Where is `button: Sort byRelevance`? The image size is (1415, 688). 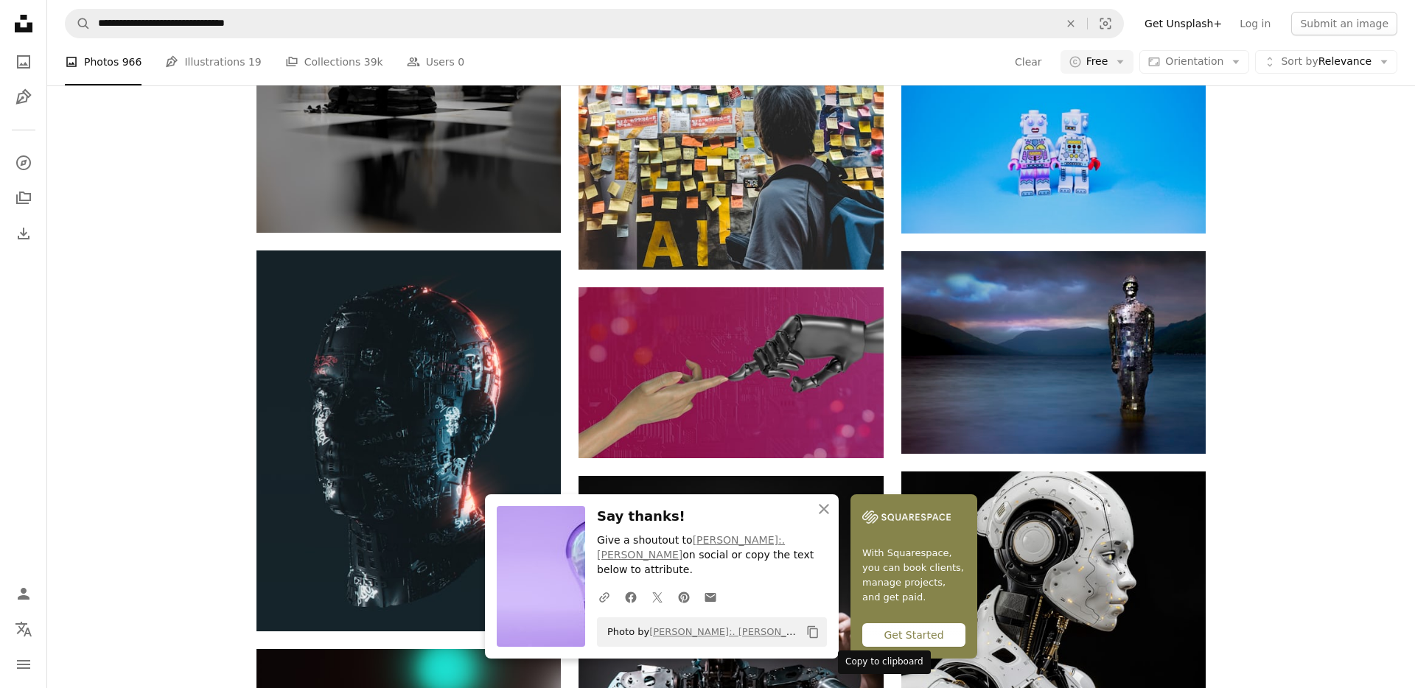
button: Sort byRelevance is located at coordinates (1326, 62).